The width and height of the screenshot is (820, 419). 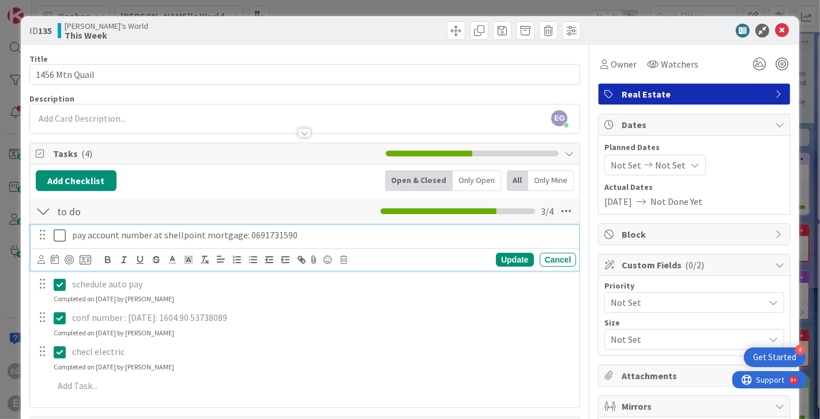 What do you see at coordinates (547, 211) in the screenshot?
I see `span: 3 / 4` at bounding box center [547, 211].